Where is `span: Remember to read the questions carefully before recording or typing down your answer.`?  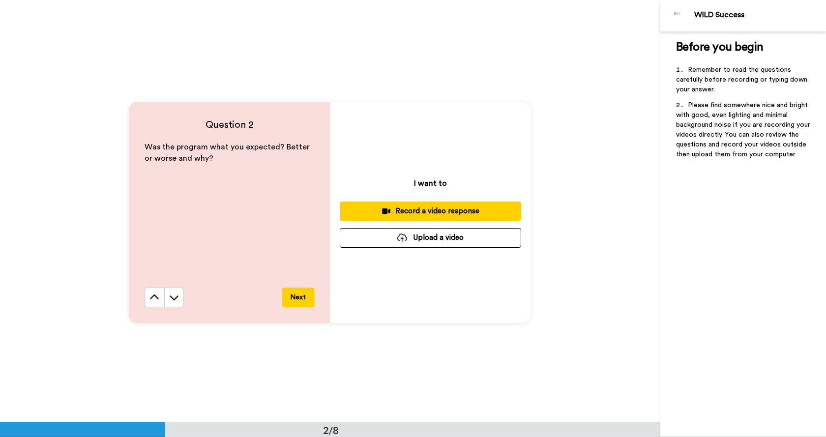 span: Remember to read the questions carefully before recording or typing down your answer. is located at coordinates (743, 80).